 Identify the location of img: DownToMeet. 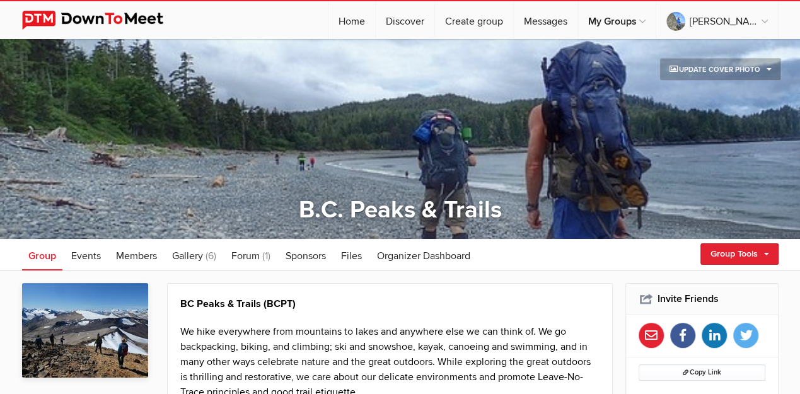
(102, 20).